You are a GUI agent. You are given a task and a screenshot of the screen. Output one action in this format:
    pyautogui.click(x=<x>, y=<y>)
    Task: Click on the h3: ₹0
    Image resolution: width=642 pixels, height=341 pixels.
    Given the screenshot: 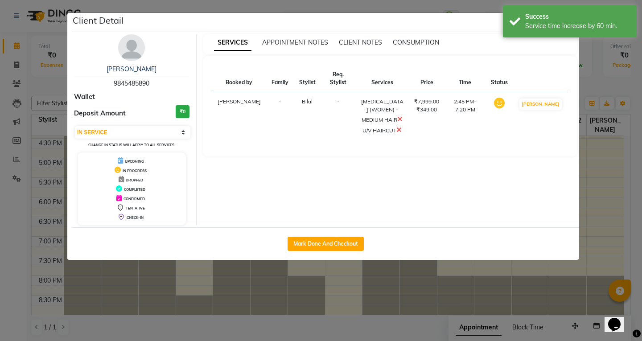 What is the action you would take?
    pyautogui.click(x=182, y=111)
    